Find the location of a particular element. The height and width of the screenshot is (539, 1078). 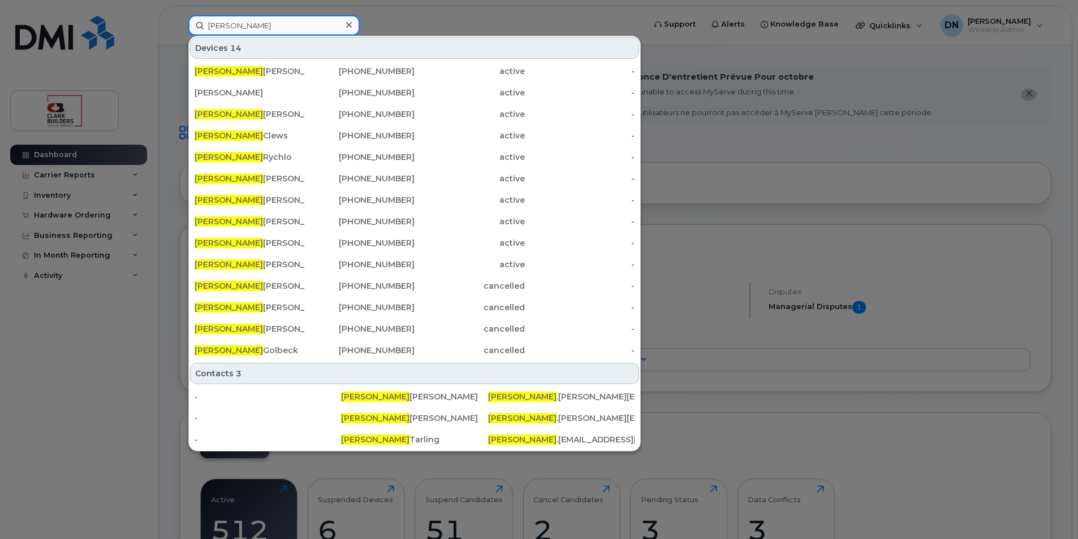

div: Contacts is located at coordinates (414, 374).